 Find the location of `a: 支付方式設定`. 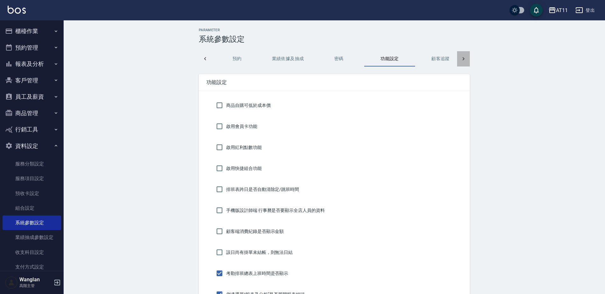

a: 支付方式設定 is located at coordinates (32, 267).